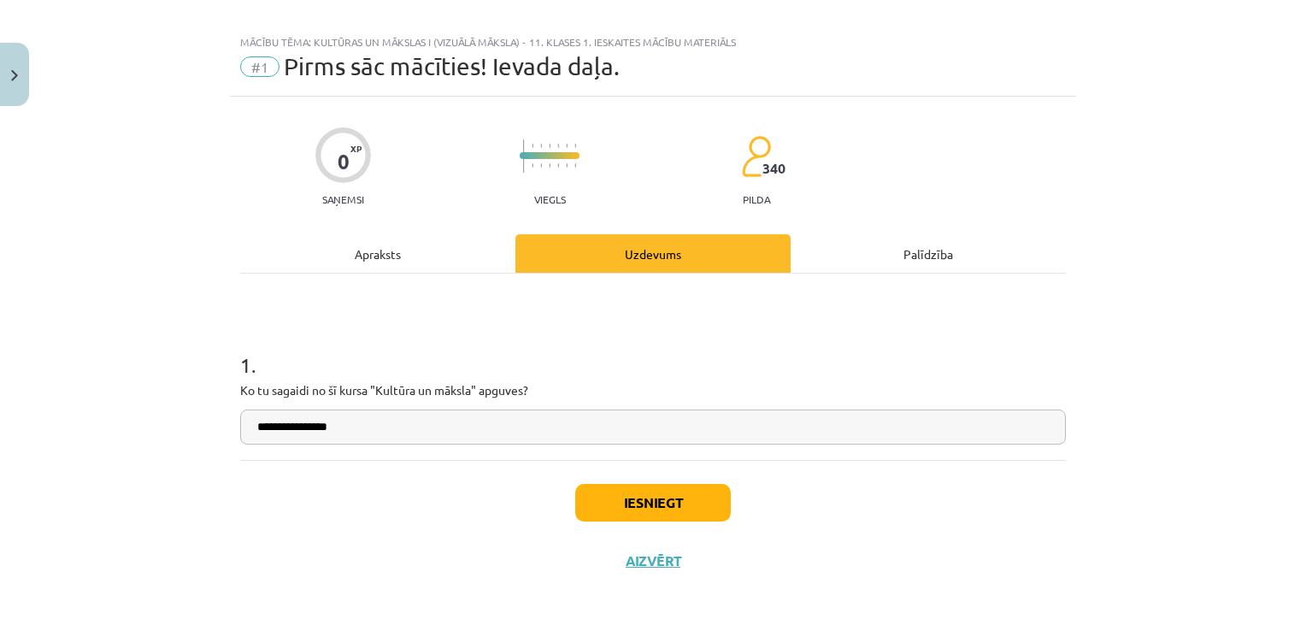  I want to click on button: Iesniegt, so click(653, 502).